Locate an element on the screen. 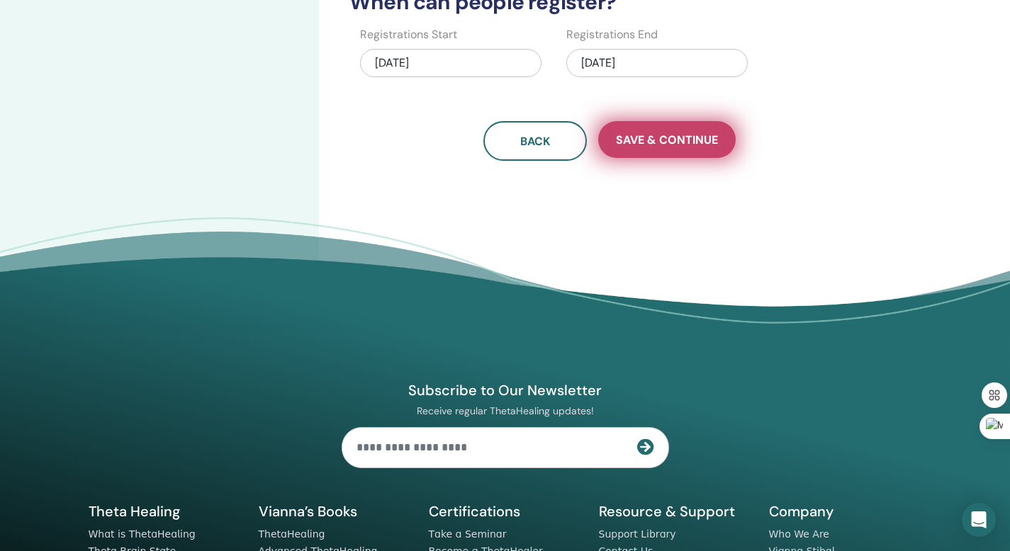  h5: Certifications is located at coordinates (505, 512).